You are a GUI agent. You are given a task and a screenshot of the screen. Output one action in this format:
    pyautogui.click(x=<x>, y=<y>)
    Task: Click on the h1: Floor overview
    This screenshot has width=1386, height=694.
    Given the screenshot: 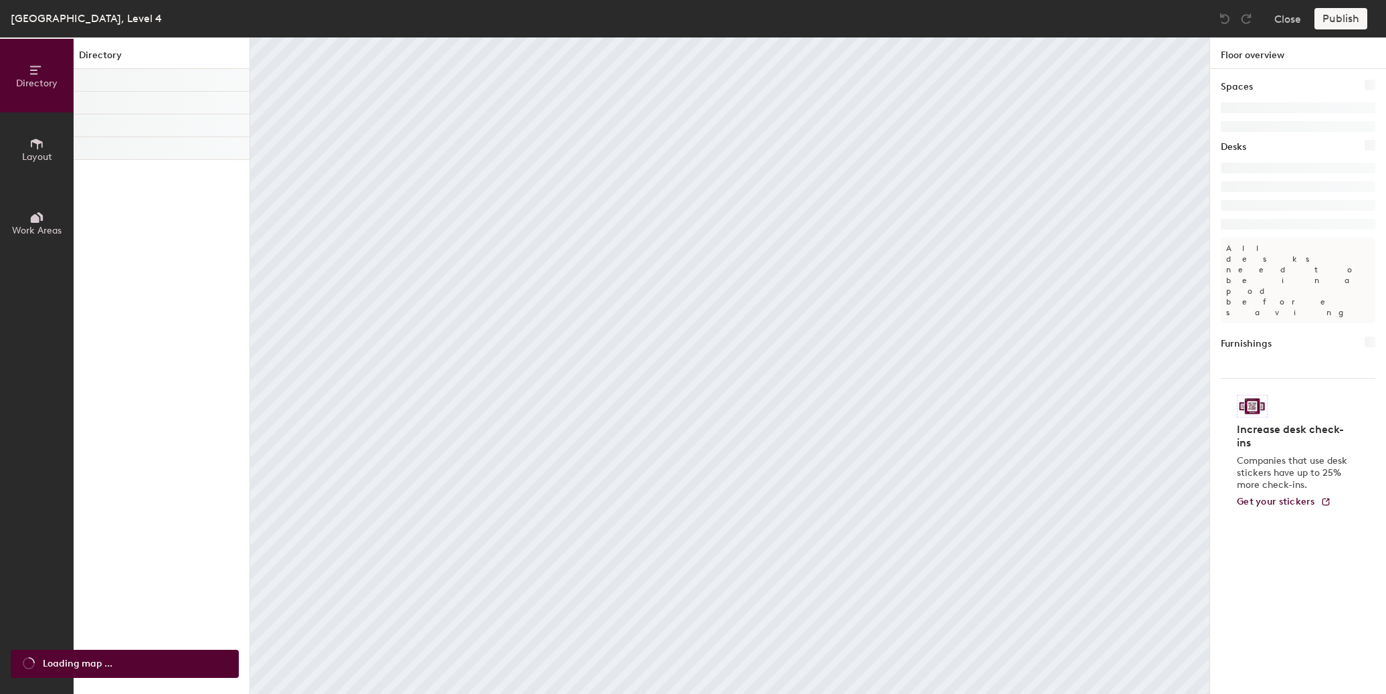 What is the action you would take?
    pyautogui.click(x=1298, y=53)
    